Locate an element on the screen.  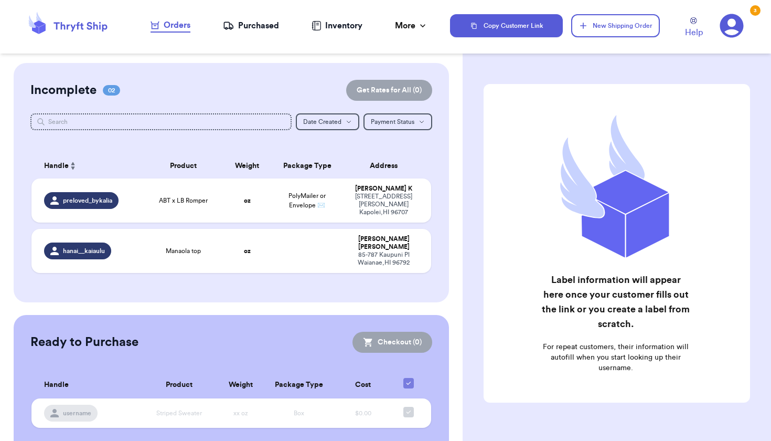
span: ABT x LB Romper is located at coordinates (183, 200).